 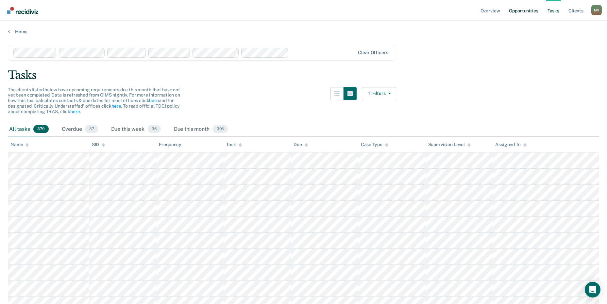 What do you see at coordinates (41, 129) in the screenshot?
I see `span: 379` at bounding box center [41, 129].